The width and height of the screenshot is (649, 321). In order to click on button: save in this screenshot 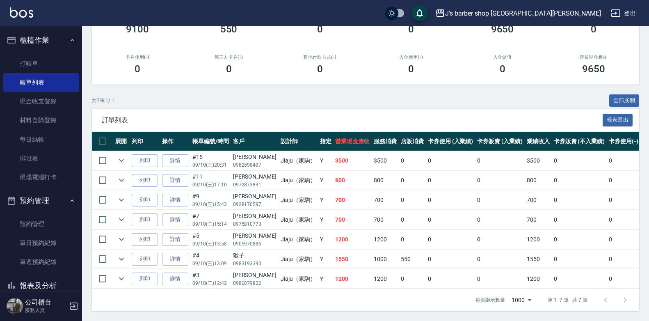, I will do `click(420, 13)`.